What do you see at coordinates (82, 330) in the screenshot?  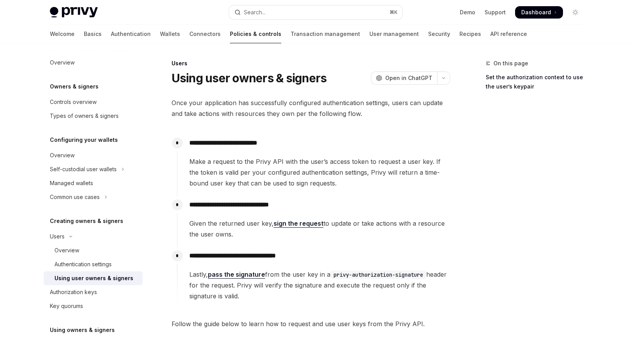 I see `h5: Using owners & signers` at bounding box center [82, 330].